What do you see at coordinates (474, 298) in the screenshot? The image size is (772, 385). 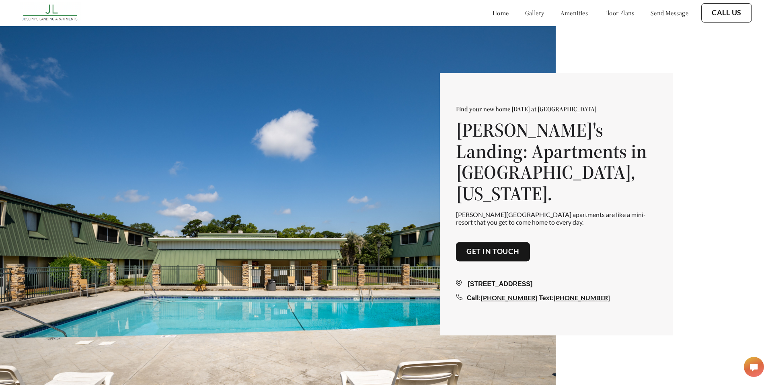 I see `span: Call:` at bounding box center [474, 298].